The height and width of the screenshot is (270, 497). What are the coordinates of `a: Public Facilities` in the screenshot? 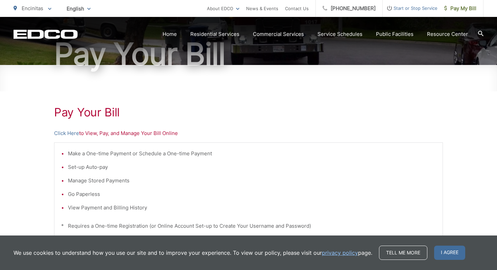 It's located at (395, 34).